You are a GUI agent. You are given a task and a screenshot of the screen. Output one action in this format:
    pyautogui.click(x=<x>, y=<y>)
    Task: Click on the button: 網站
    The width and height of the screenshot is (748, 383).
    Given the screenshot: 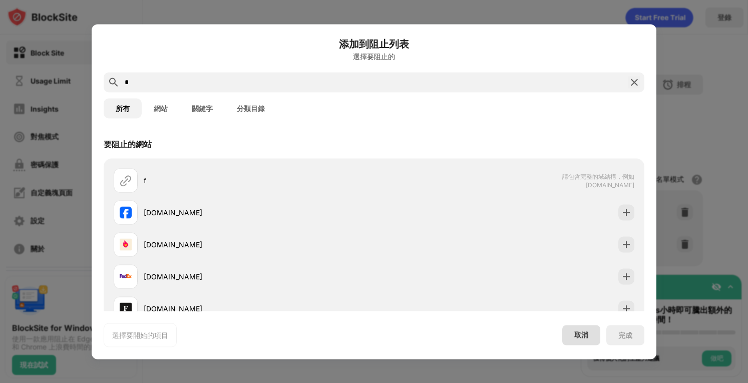 What is the action you would take?
    pyautogui.click(x=161, y=108)
    